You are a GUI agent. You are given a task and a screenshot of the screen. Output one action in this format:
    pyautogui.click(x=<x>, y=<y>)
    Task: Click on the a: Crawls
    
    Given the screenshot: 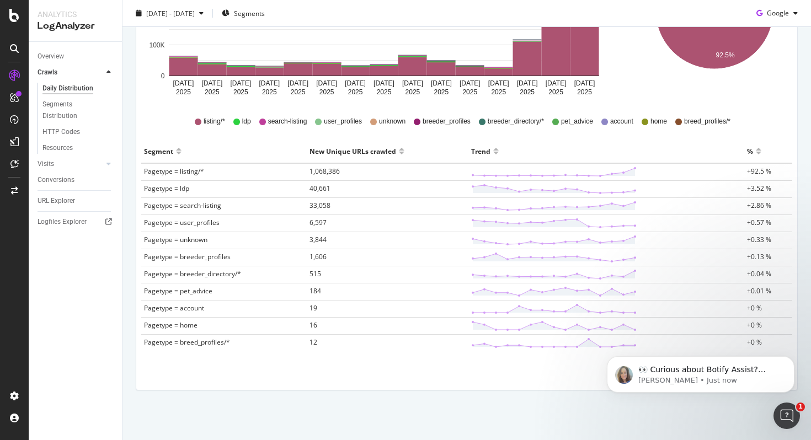 What is the action you would take?
    pyautogui.click(x=70, y=72)
    